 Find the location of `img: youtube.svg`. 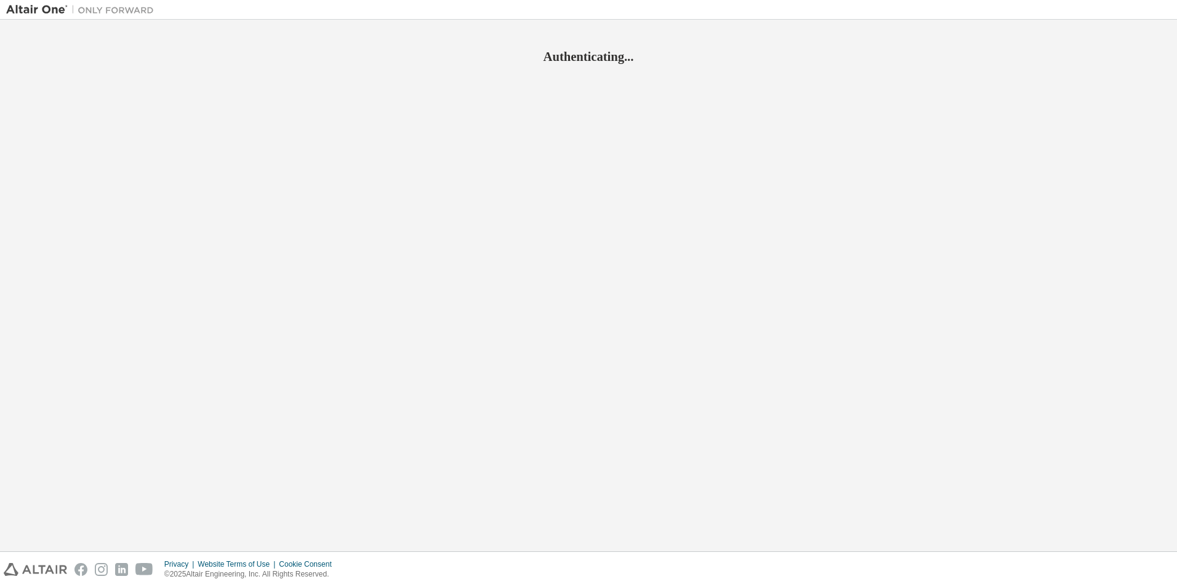

img: youtube.svg is located at coordinates (144, 569).